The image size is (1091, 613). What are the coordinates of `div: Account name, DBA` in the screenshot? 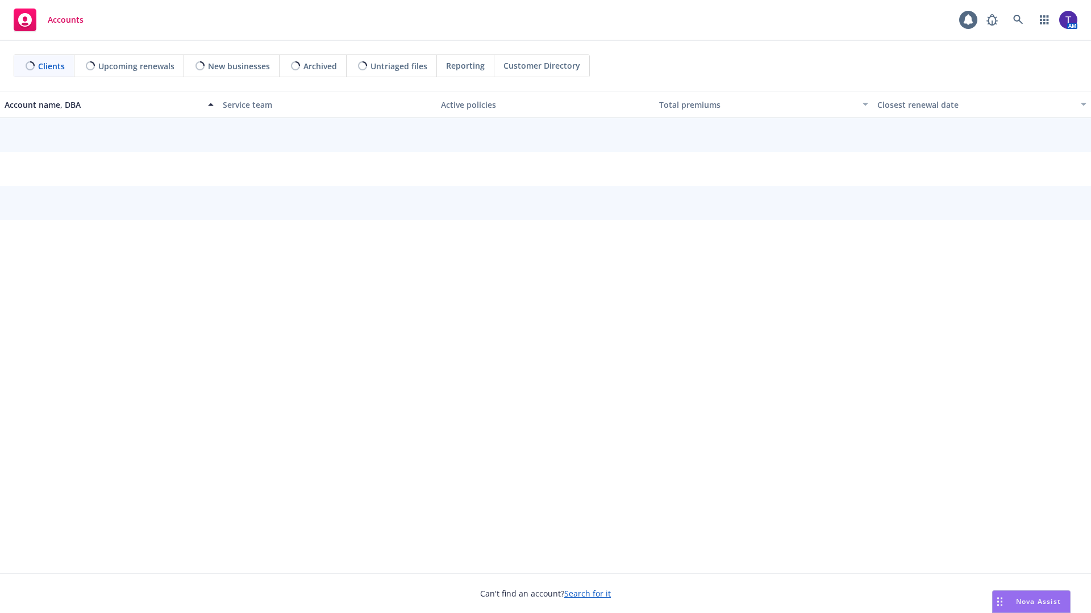 It's located at (103, 105).